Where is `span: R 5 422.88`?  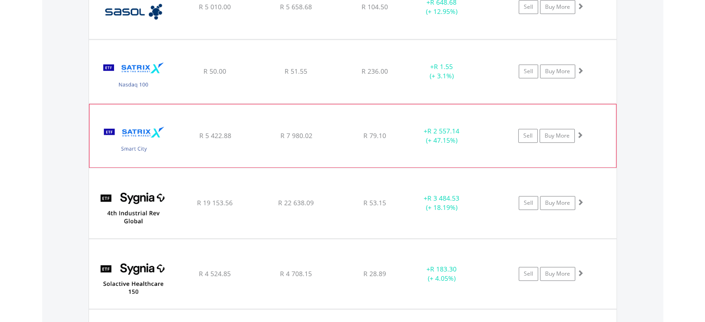 span: R 5 422.88 is located at coordinates (215, 135).